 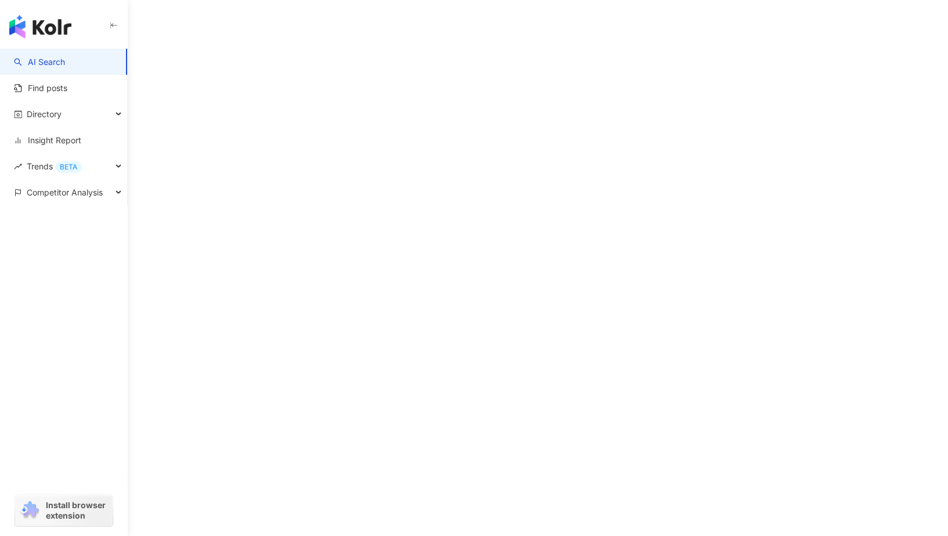 What do you see at coordinates (77, 511) in the screenshot?
I see `span: Install browser extension` at bounding box center [77, 511].